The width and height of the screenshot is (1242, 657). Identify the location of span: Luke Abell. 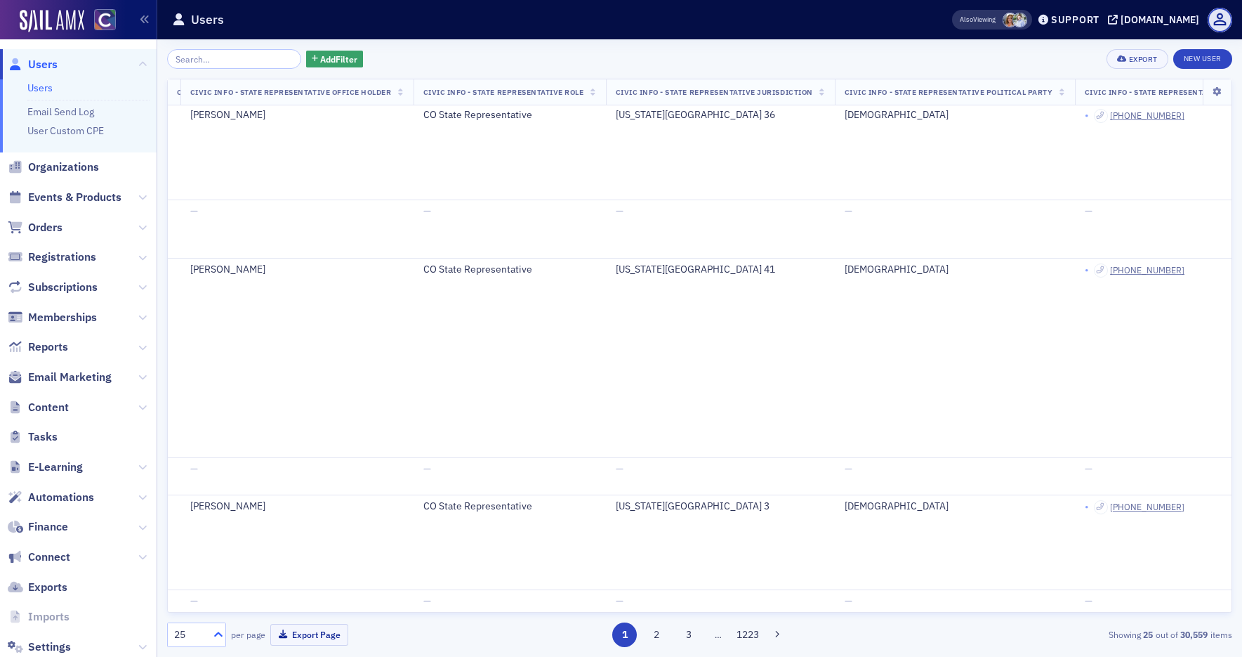
(1020, 20).